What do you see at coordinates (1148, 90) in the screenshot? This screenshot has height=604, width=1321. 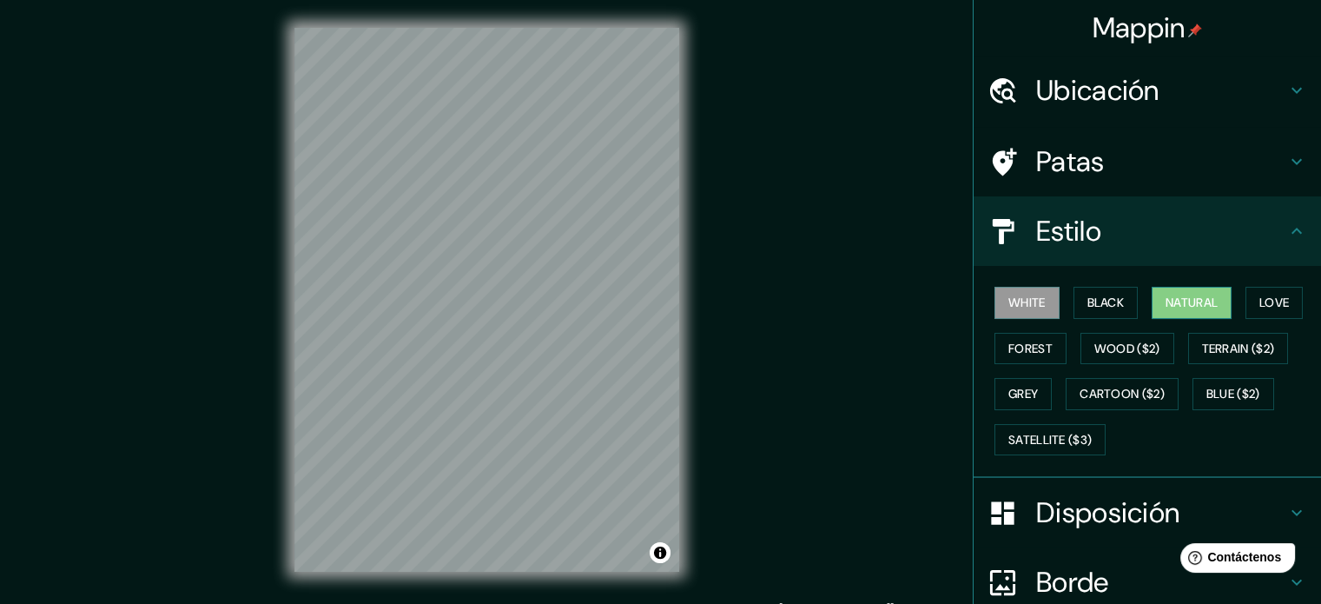 I see `div: Ubicación` at bounding box center [1148, 90].